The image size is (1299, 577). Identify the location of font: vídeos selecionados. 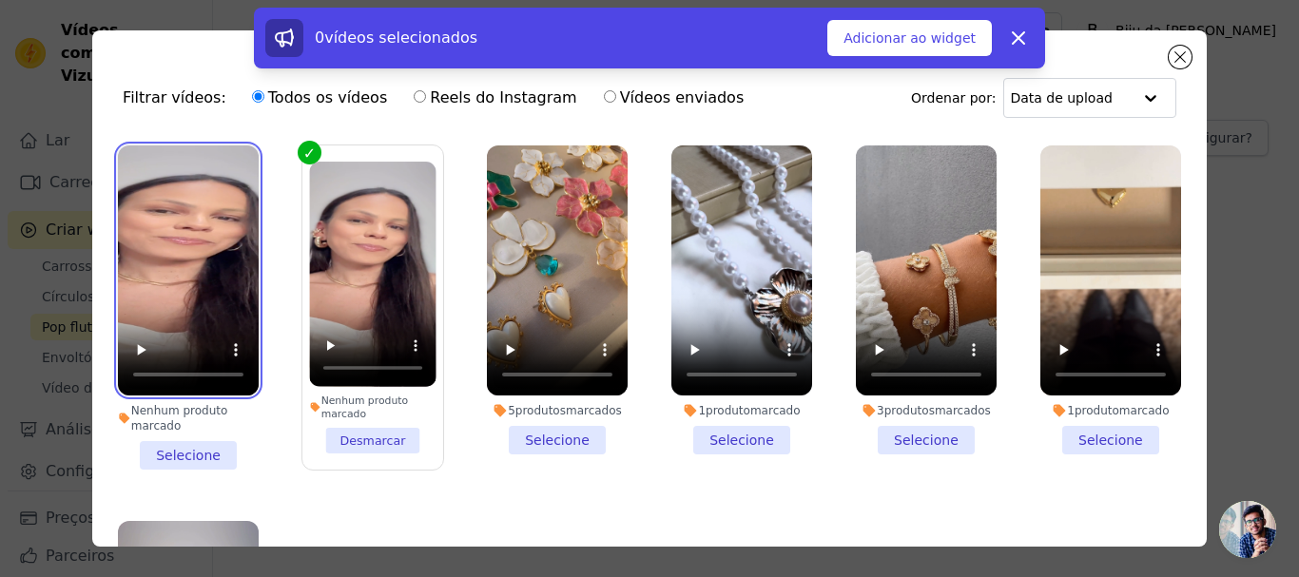
(400, 37).